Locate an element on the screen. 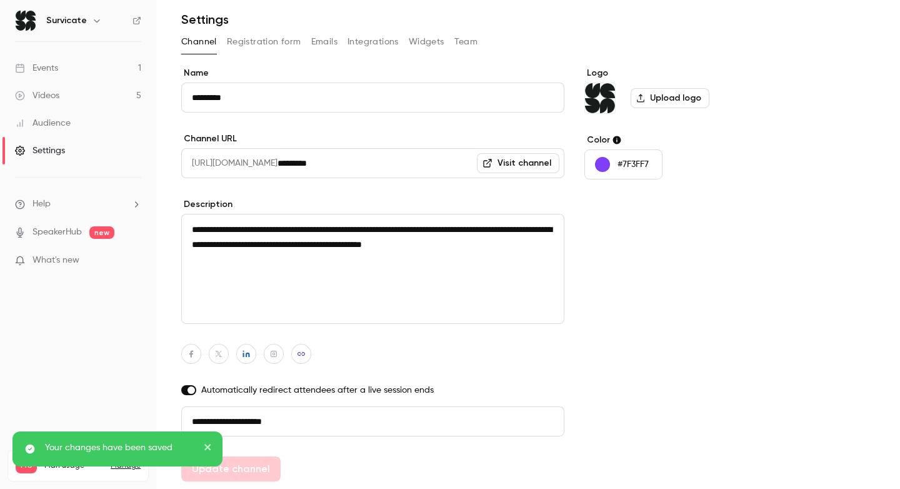  label: Channel URL is located at coordinates (372, 139).